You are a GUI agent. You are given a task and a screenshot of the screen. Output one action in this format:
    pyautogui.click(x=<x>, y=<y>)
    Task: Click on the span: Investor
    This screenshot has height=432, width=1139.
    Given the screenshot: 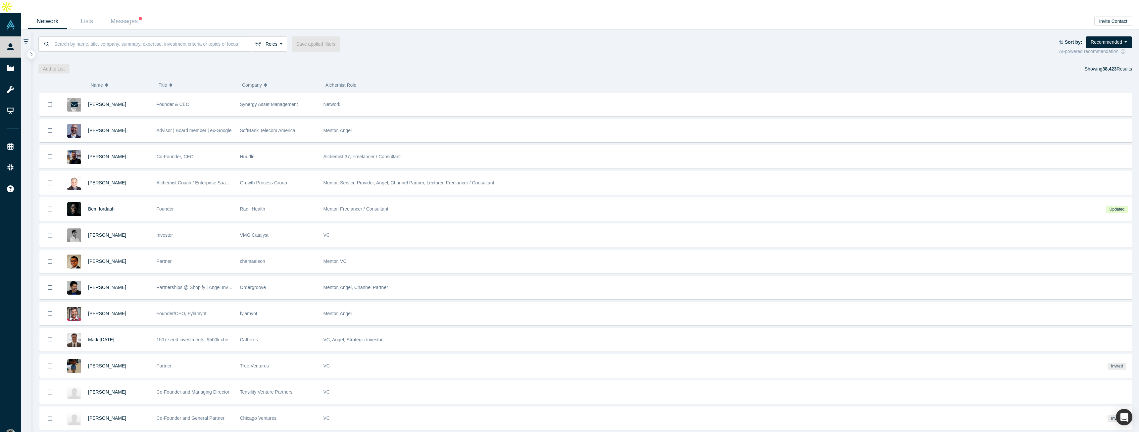 What is the action you would take?
    pyautogui.click(x=165, y=235)
    